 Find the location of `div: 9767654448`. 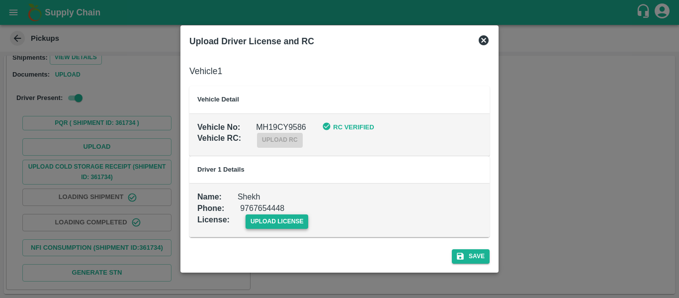

div: 9767654448 is located at coordinates (254, 200).